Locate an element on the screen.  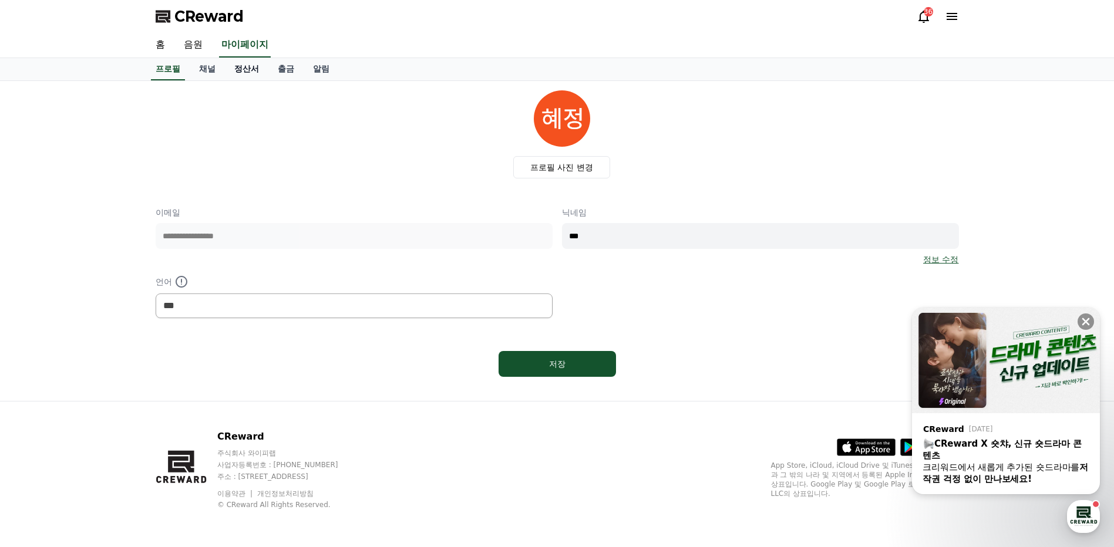
p: CReward is located at coordinates (289, 437).